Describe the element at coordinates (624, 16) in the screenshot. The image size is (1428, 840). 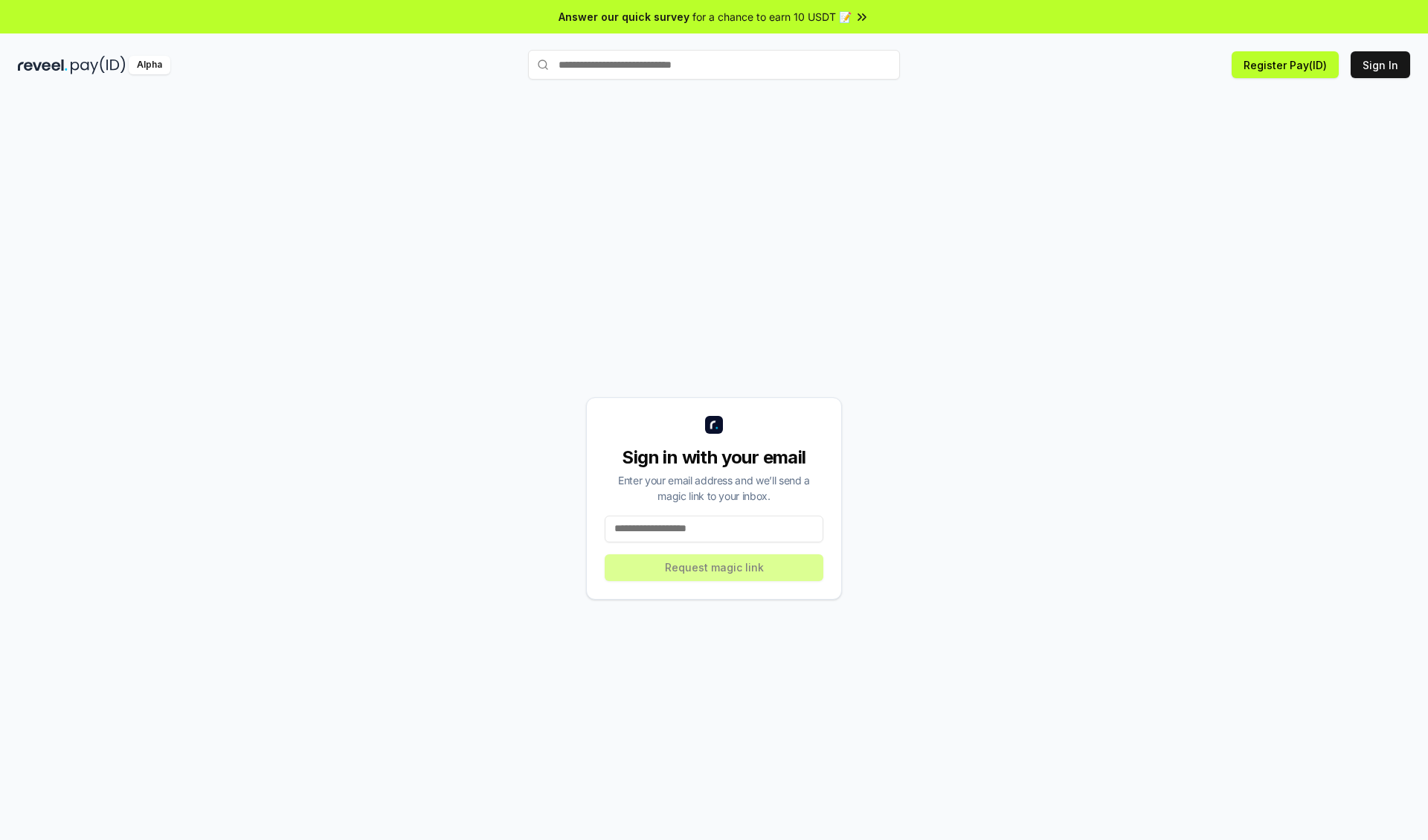
I see `span: Answer our quick survey` at that location.